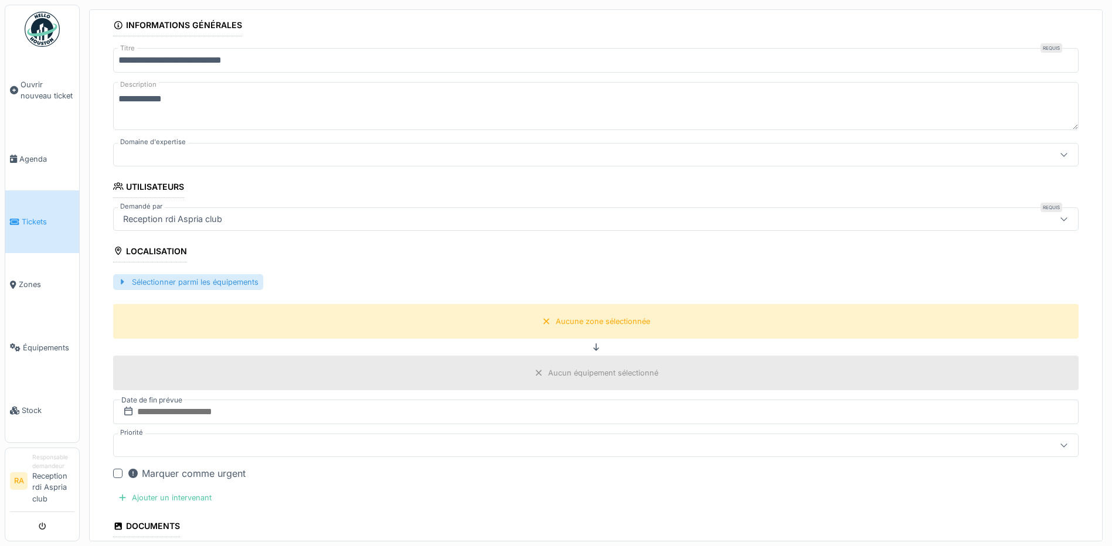 The height and width of the screenshot is (546, 1112). What do you see at coordinates (138, 84) in the screenshot?
I see `label: Description` at bounding box center [138, 84].